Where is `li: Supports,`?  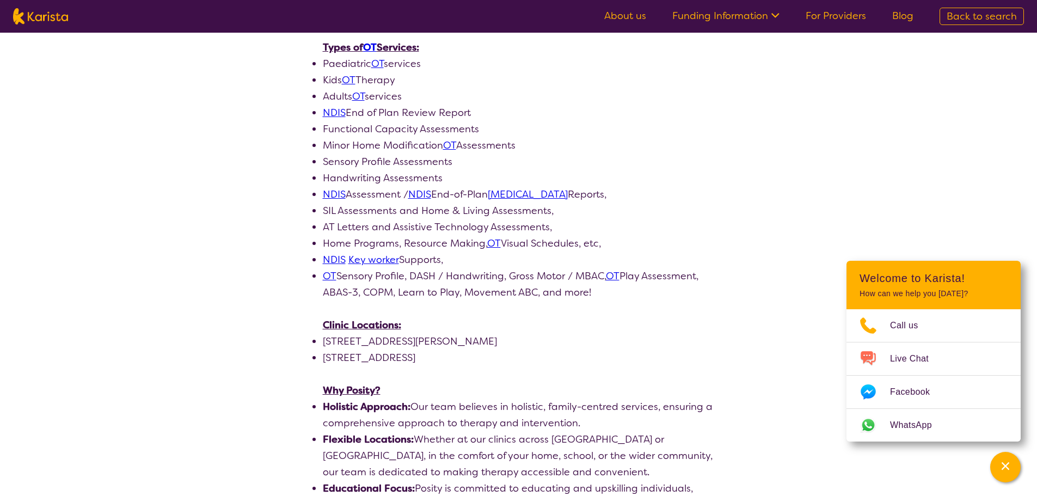
li: Supports, is located at coordinates (519, 260).